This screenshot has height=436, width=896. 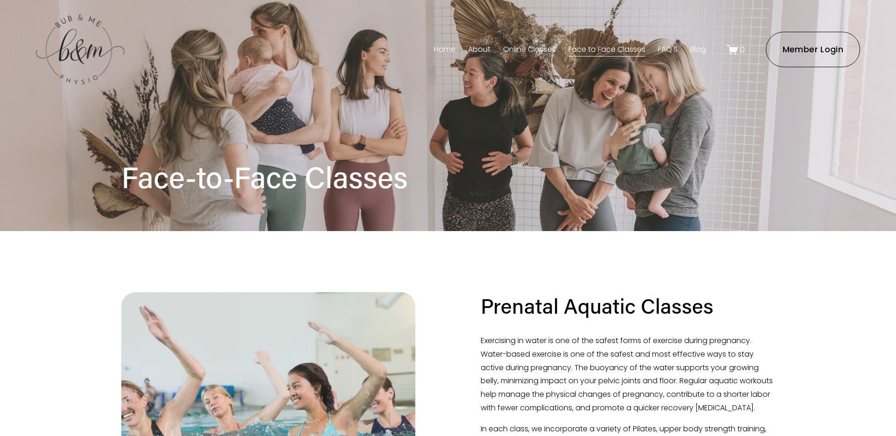 What do you see at coordinates (445, 49) in the screenshot?
I see `a: Home` at bounding box center [445, 49].